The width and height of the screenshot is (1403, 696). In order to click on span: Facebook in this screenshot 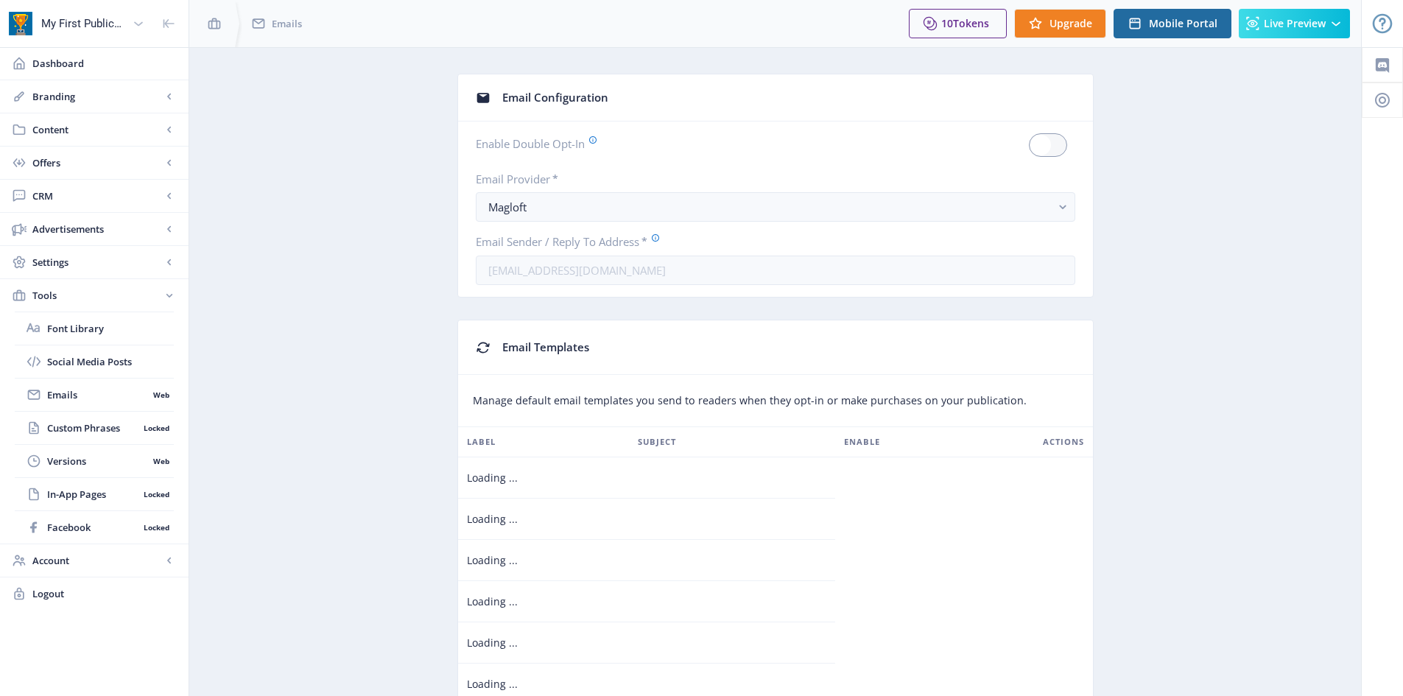, I will do `click(93, 527)`.